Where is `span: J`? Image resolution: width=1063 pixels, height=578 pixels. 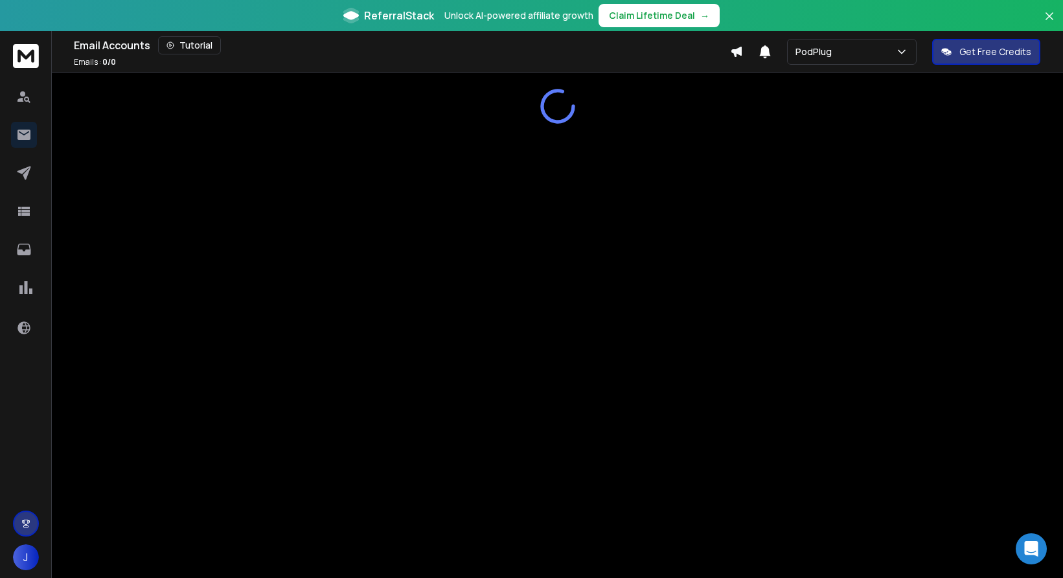
span: J is located at coordinates (26, 557).